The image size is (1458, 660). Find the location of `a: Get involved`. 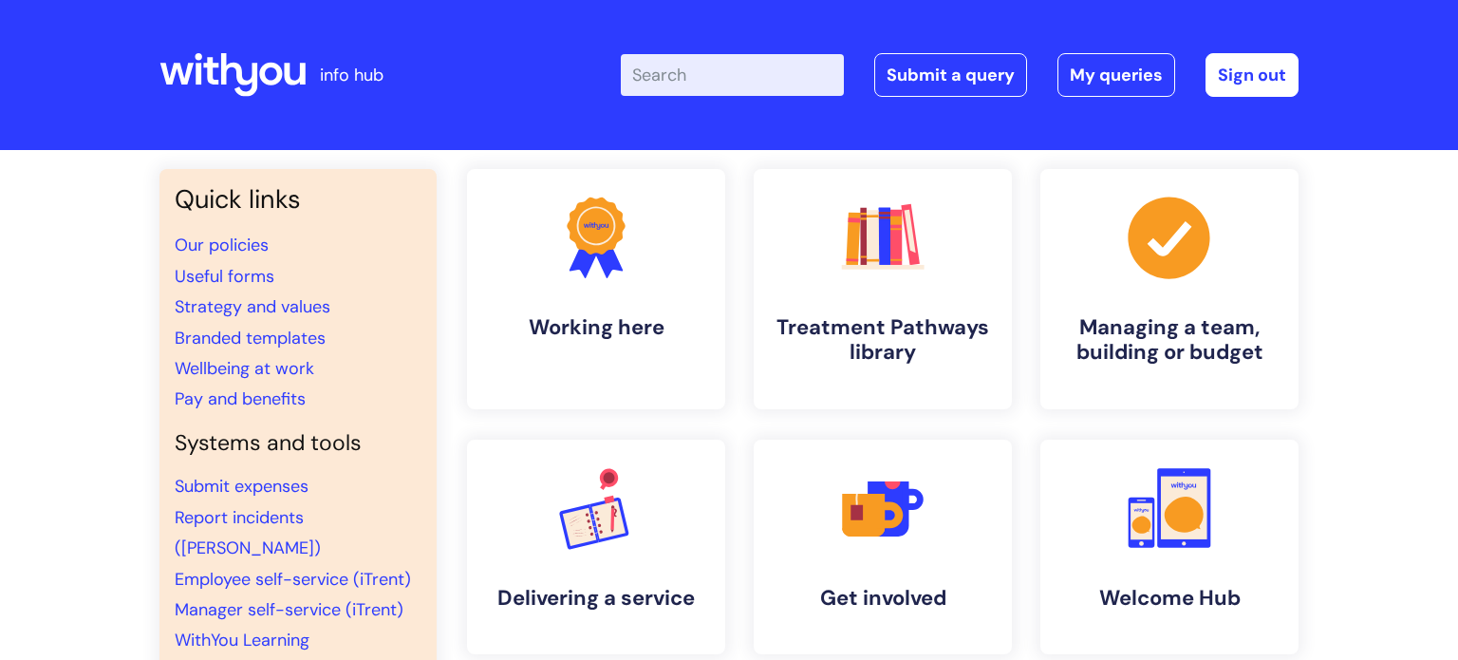

a: Get involved is located at coordinates (883, 547).